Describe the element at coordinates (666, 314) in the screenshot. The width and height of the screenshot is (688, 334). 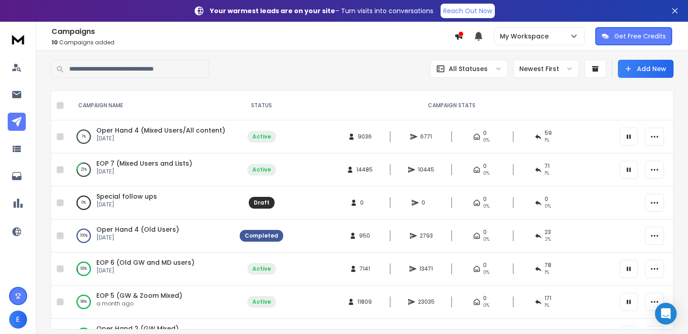
I see `div: Open Intercom Messenger` at that location.